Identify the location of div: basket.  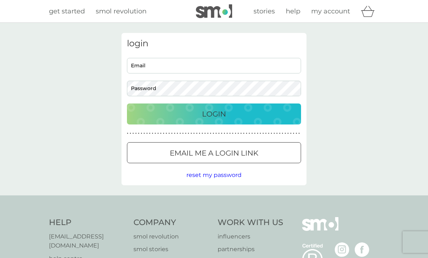
(370, 11).